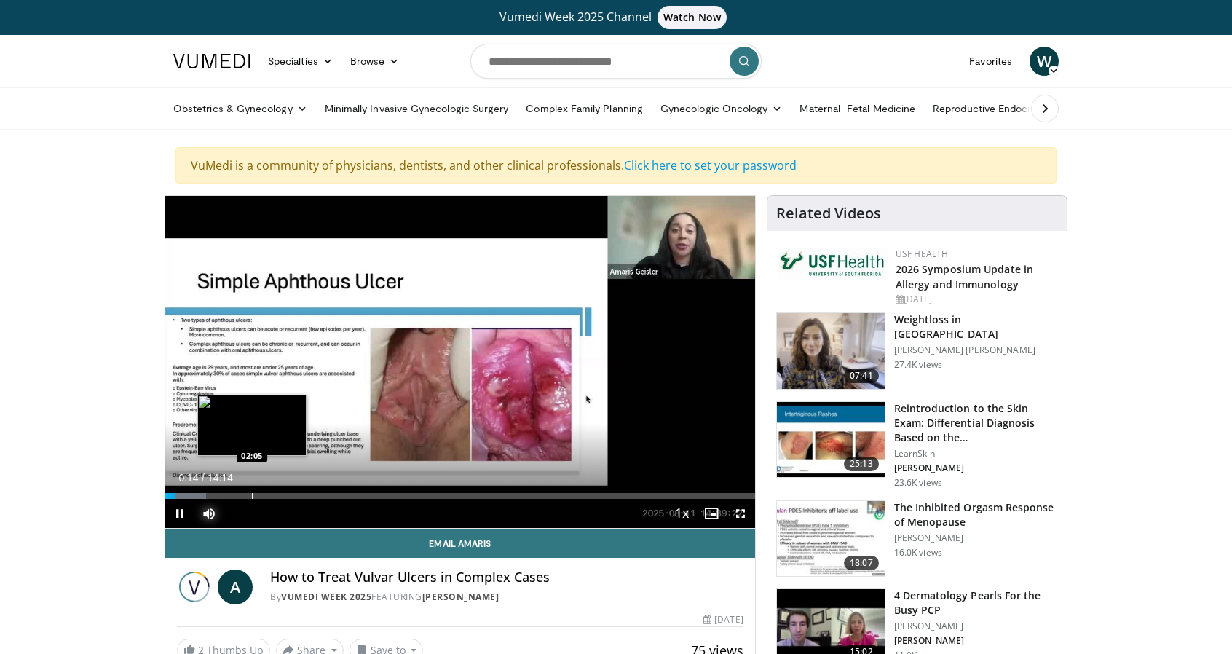 This screenshot has width=1232, height=654. Describe the element at coordinates (188, 478) in the screenshot. I see `span: 0:14` at that location.